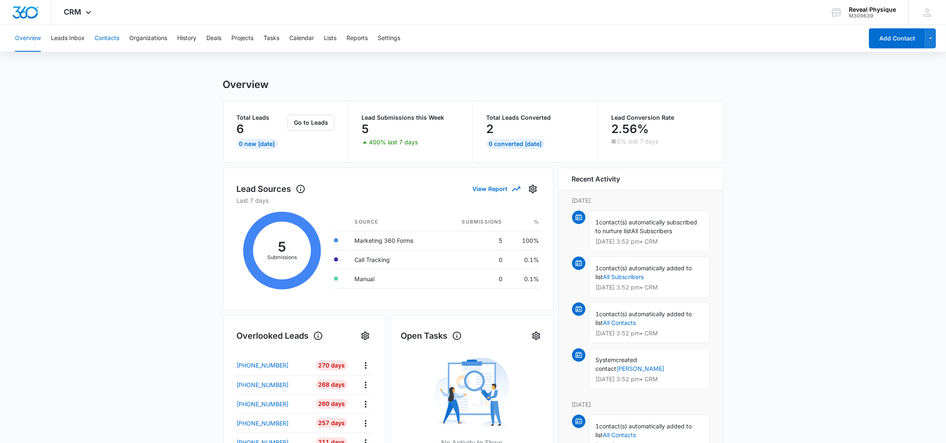  Describe the element at coordinates (410, 118) in the screenshot. I see `p: Lead Submissions this Week` at that location.